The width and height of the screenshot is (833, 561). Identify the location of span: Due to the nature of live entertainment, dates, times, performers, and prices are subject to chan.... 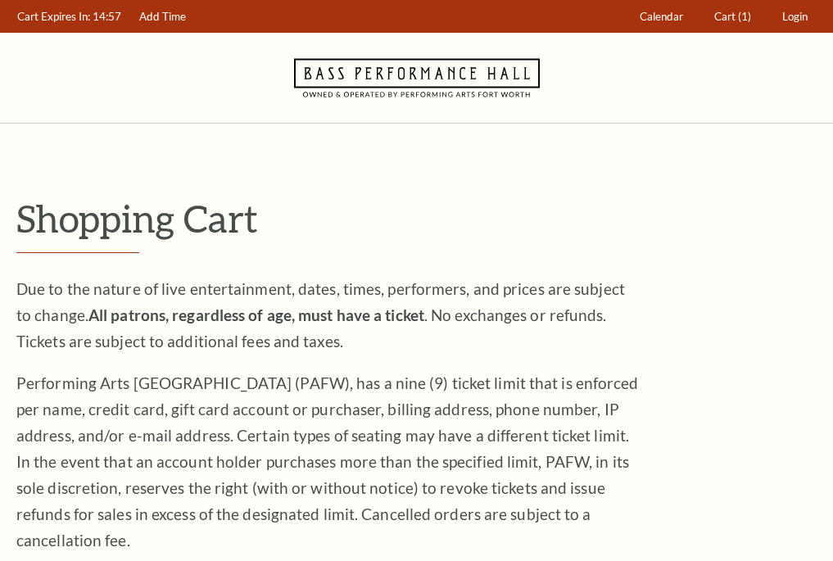
(320, 315).